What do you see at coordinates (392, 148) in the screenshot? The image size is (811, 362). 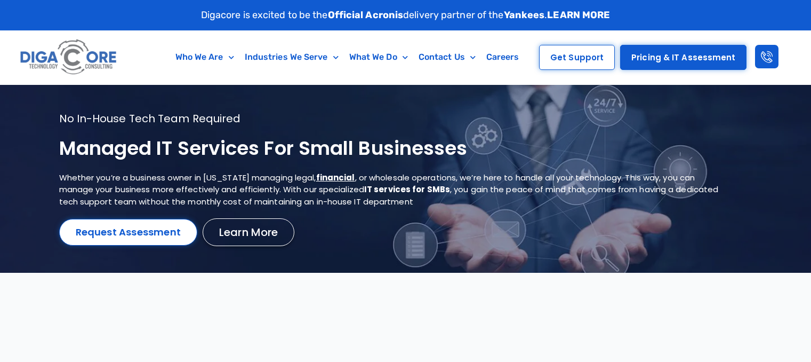 I see `h1: Managed IT services for small businesses` at bounding box center [392, 148].